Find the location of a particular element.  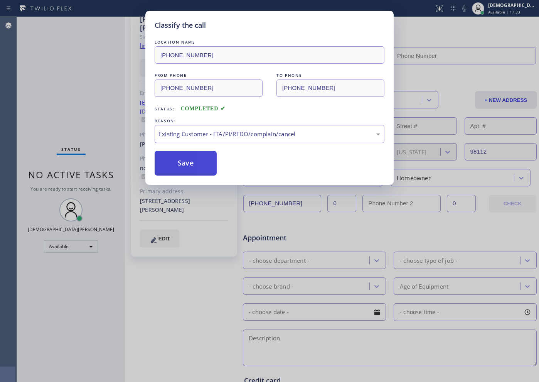

input: From phone is located at coordinates (209, 88).